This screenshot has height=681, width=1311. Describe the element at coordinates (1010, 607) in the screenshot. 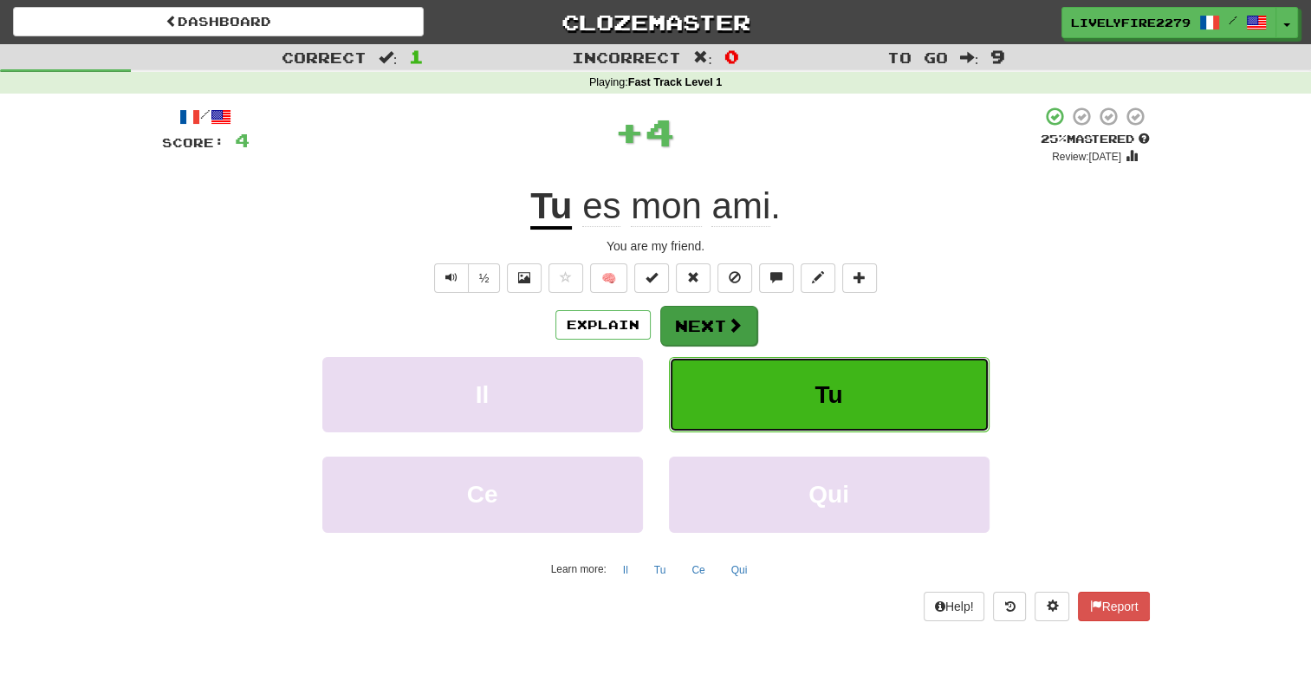

I see `button: Round history (alt+y)` at that location.